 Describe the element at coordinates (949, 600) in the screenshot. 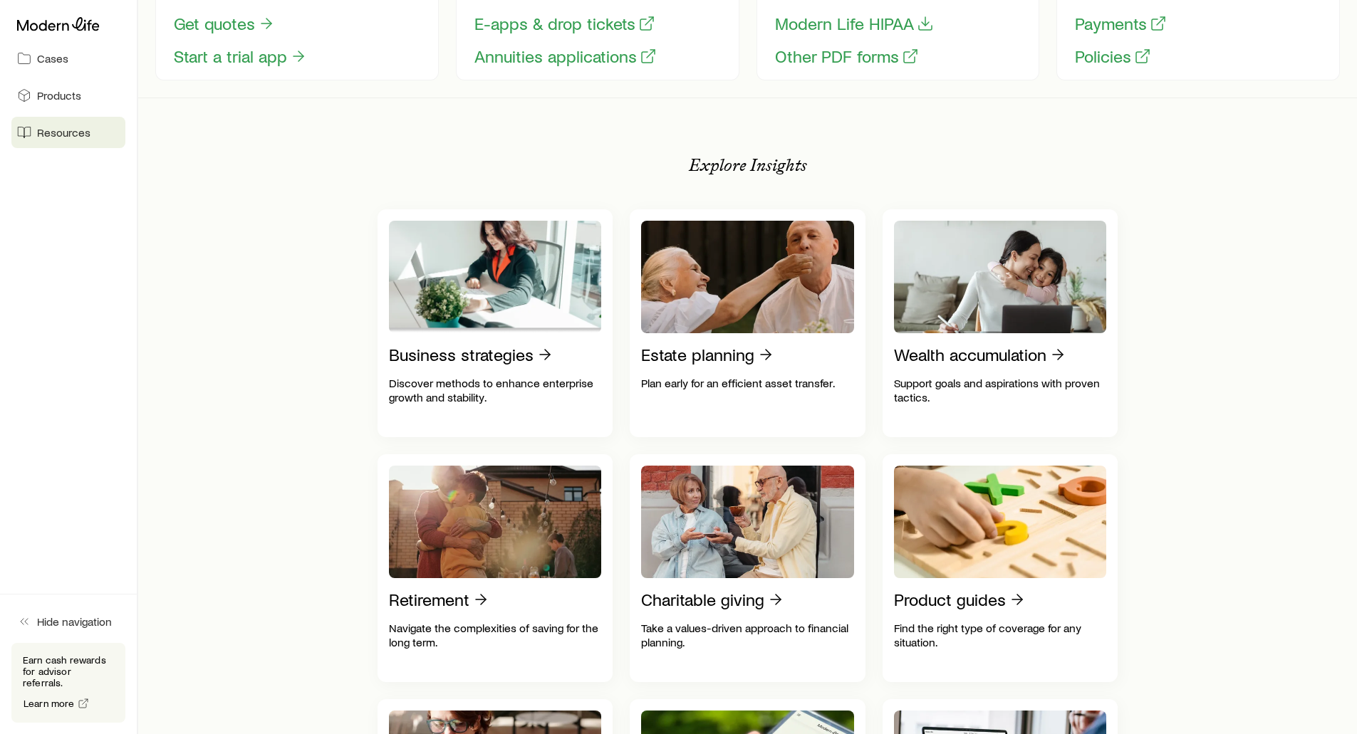

I see `p: Product guides` at that location.